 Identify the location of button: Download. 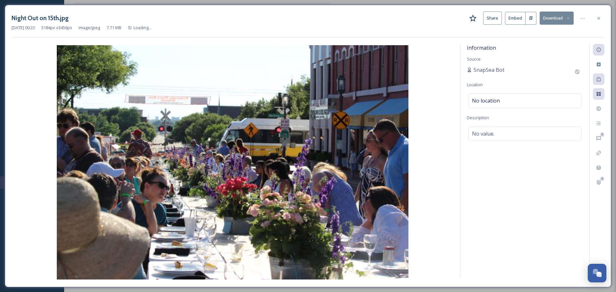
(557, 18).